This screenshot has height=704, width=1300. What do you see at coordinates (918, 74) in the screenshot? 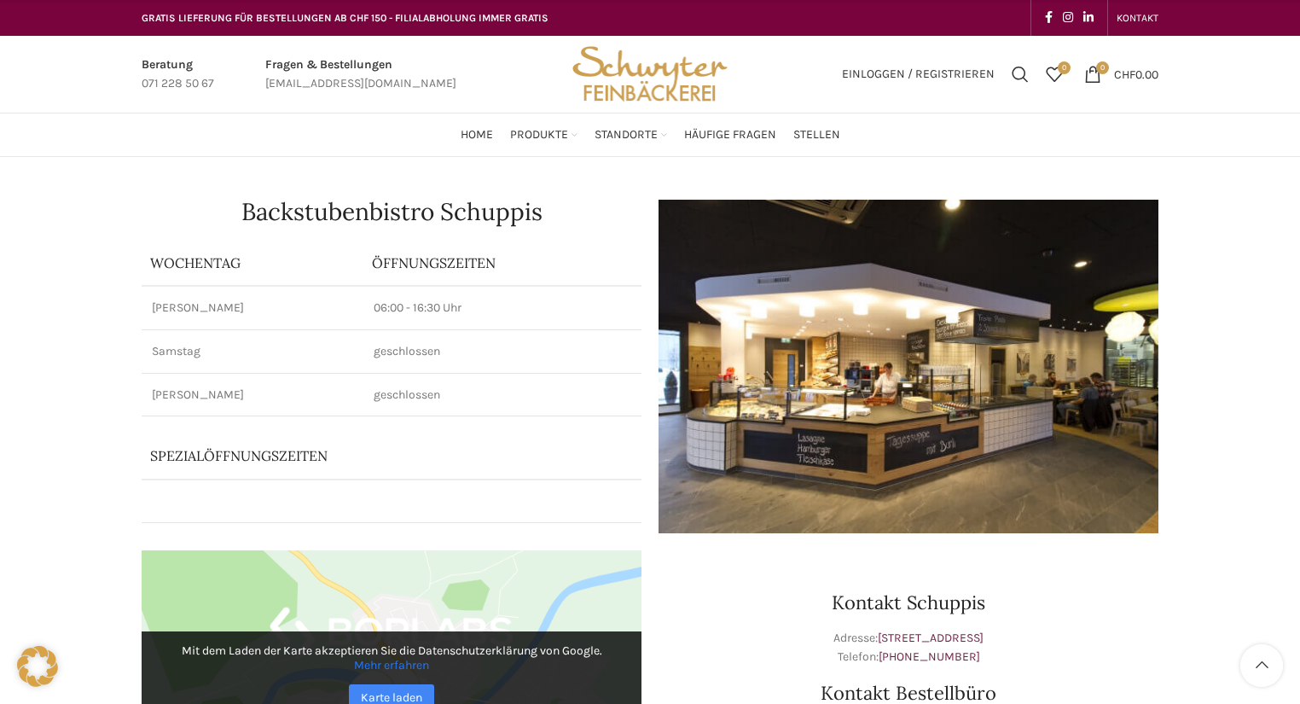
I see `a: Einloggen / Registrieren` at bounding box center [918, 74].